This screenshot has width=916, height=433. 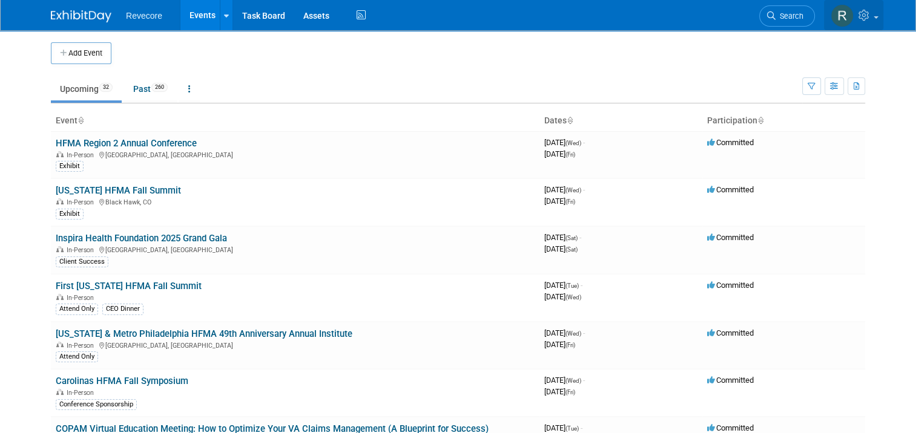 I want to click on div: Conference Sponsorship, so click(x=96, y=405).